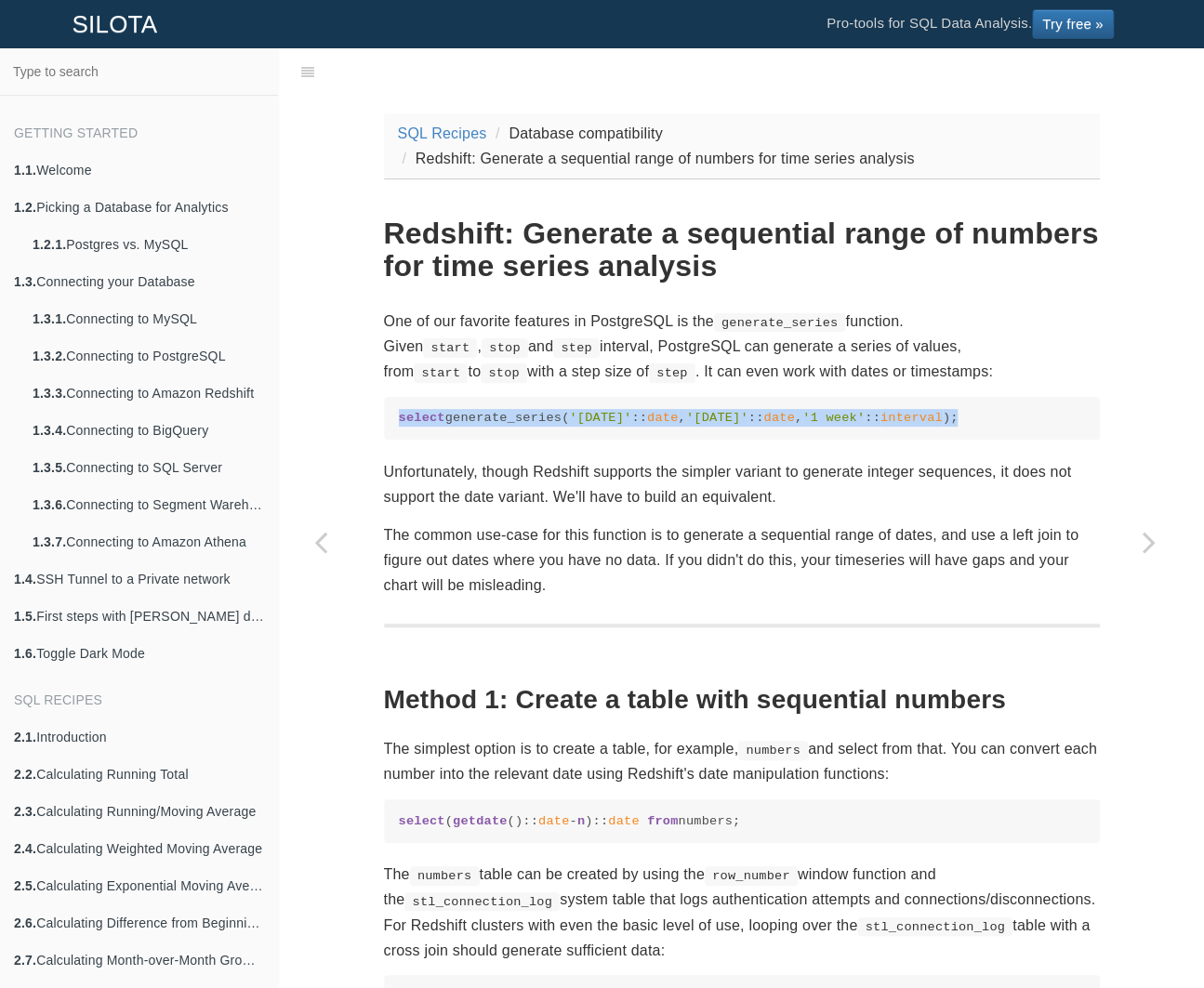 This screenshot has width=1204, height=988. Describe the element at coordinates (147, 394) in the screenshot. I see `a: 1.3.3.Connecting to Amazon Redshift` at that location.